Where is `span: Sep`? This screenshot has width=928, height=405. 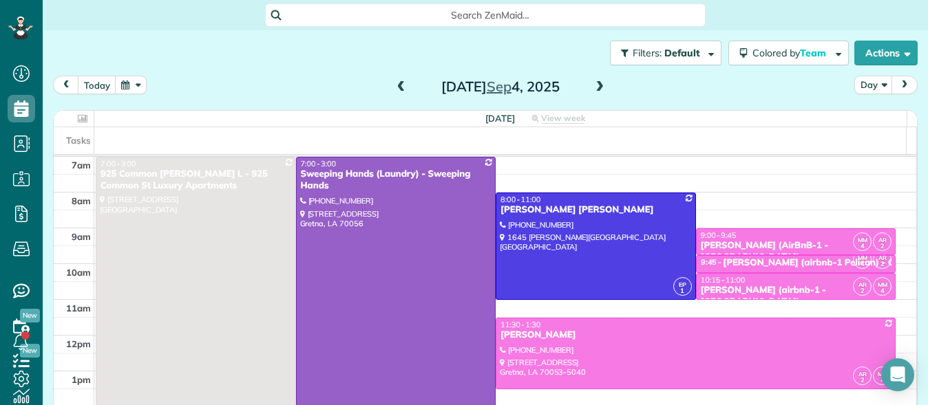
span: Sep is located at coordinates (499, 86).